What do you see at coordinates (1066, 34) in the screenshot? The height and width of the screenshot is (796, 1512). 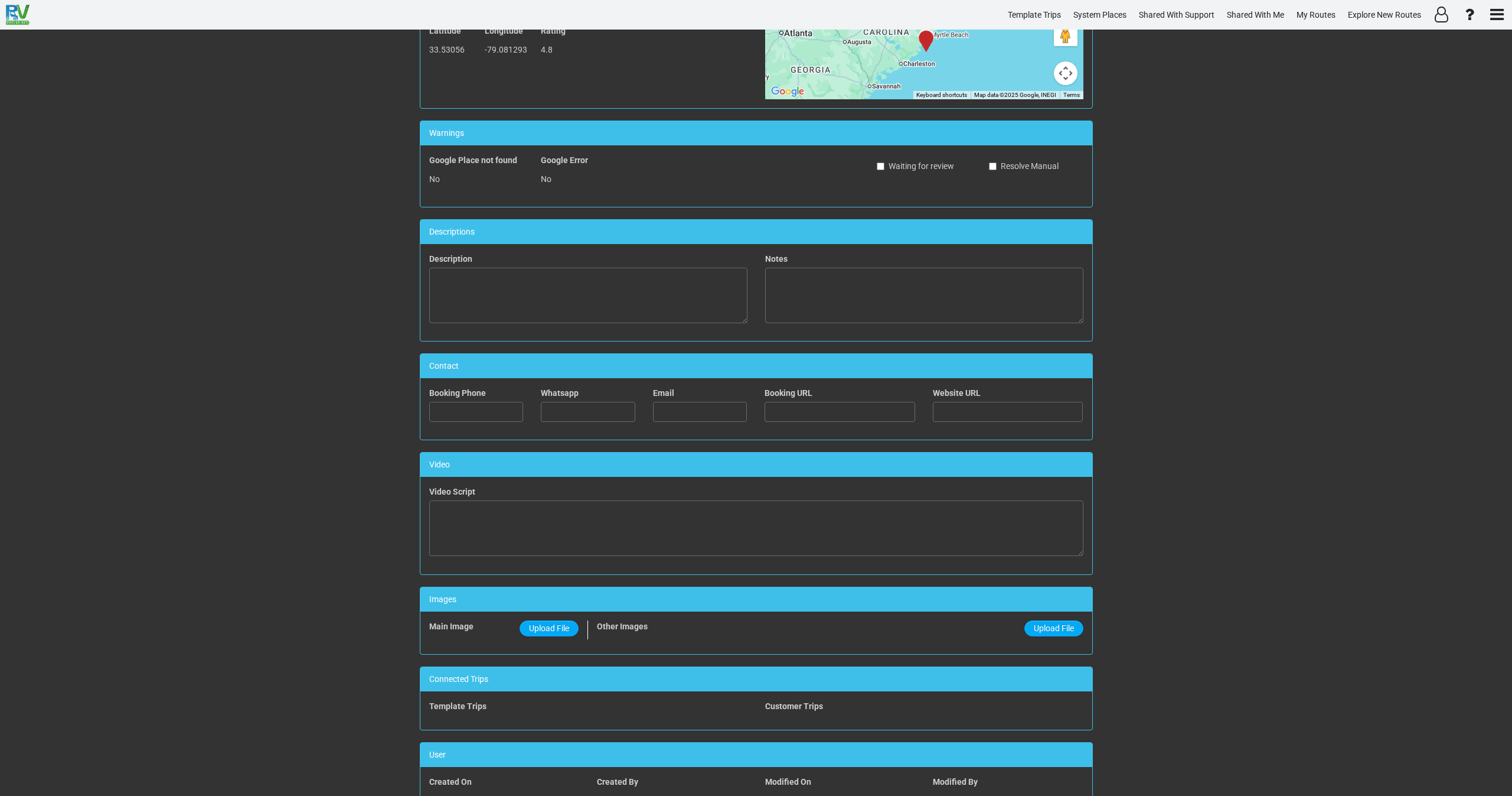 I see `button: Drag Pegman onto the map to open Street View` at bounding box center [1066, 34].